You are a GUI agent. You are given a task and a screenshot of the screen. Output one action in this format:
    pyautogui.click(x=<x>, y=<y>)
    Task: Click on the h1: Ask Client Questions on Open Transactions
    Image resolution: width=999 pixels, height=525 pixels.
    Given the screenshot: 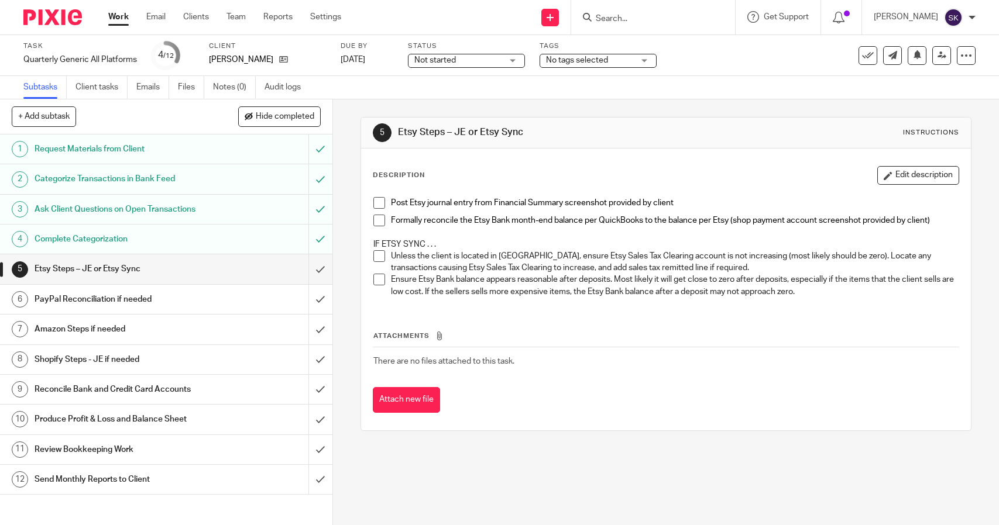 What is the action you would take?
    pyautogui.click(x=122, y=209)
    